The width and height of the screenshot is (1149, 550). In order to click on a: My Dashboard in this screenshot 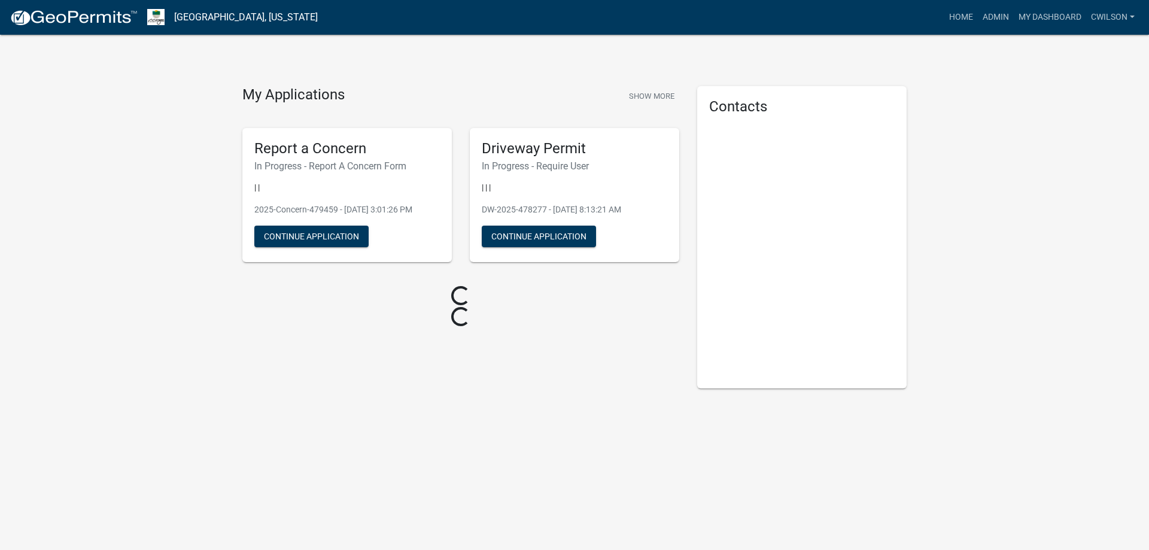, I will do `click(1050, 17)`.